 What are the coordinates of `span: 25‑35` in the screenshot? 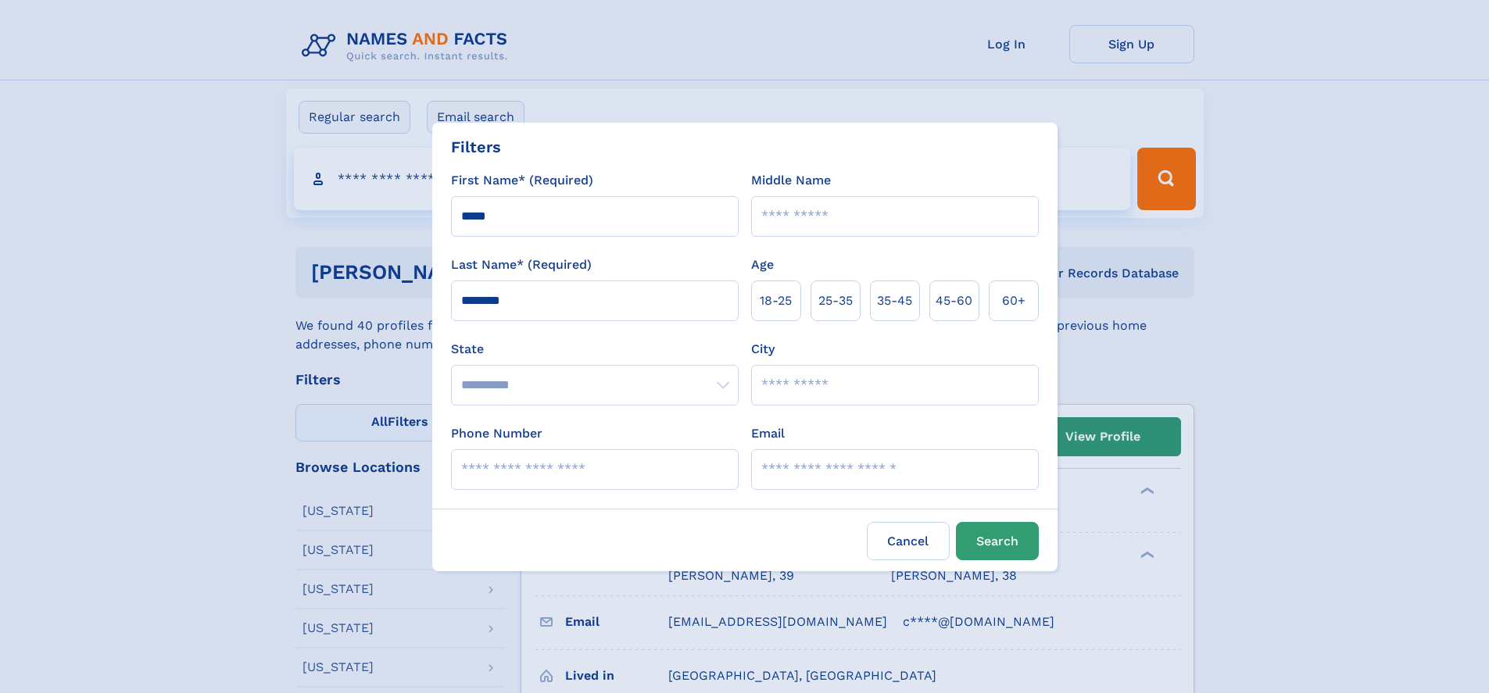 It's located at (836, 301).